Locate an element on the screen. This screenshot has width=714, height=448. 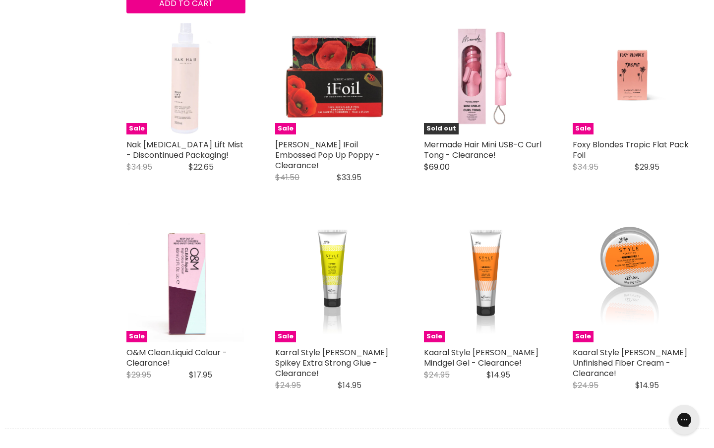
img: Kaaral Style Perfetto Unfinished Fiber Cream - Clearance! is located at coordinates (632, 283).